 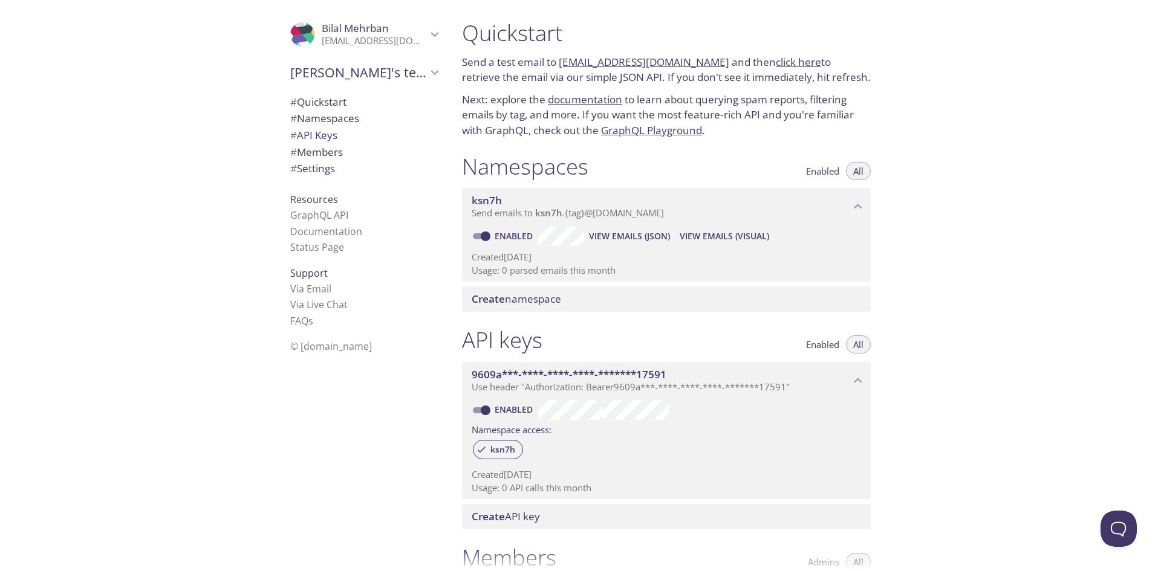 I want to click on a: GraphQL Playground, so click(x=651, y=130).